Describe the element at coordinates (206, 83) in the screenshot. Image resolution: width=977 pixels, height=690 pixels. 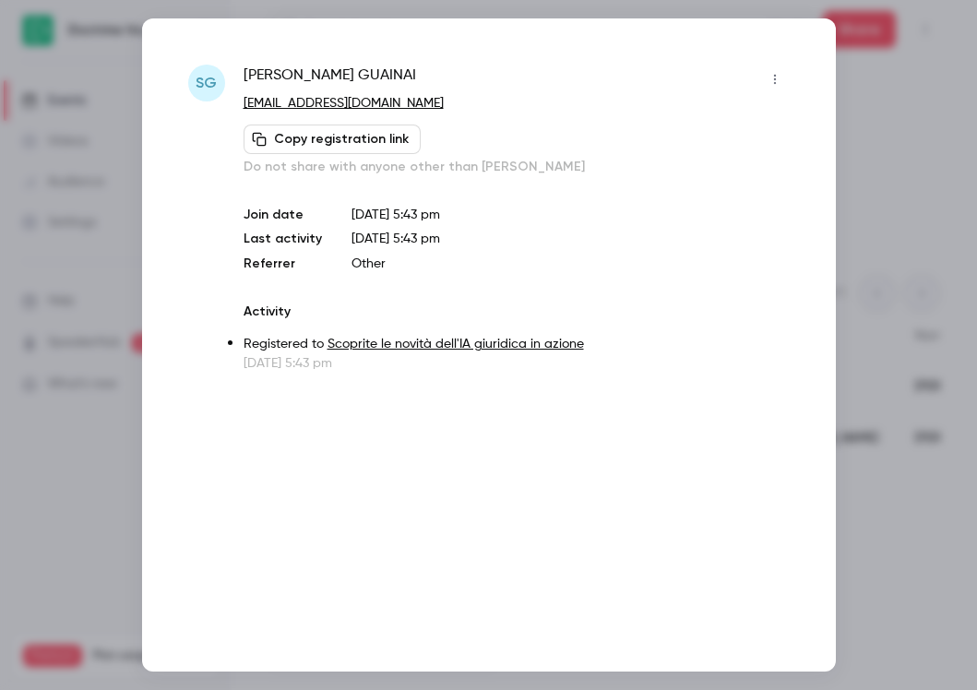
I see `span: sG` at that location.